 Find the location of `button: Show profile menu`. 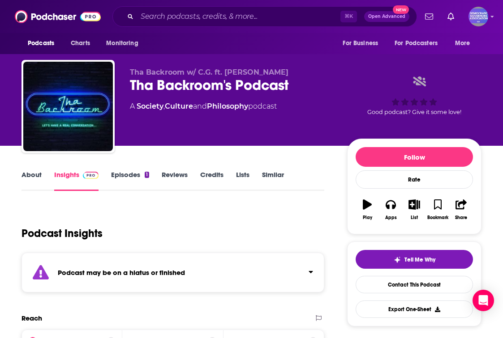

button: Show profile menu is located at coordinates (478, 17).